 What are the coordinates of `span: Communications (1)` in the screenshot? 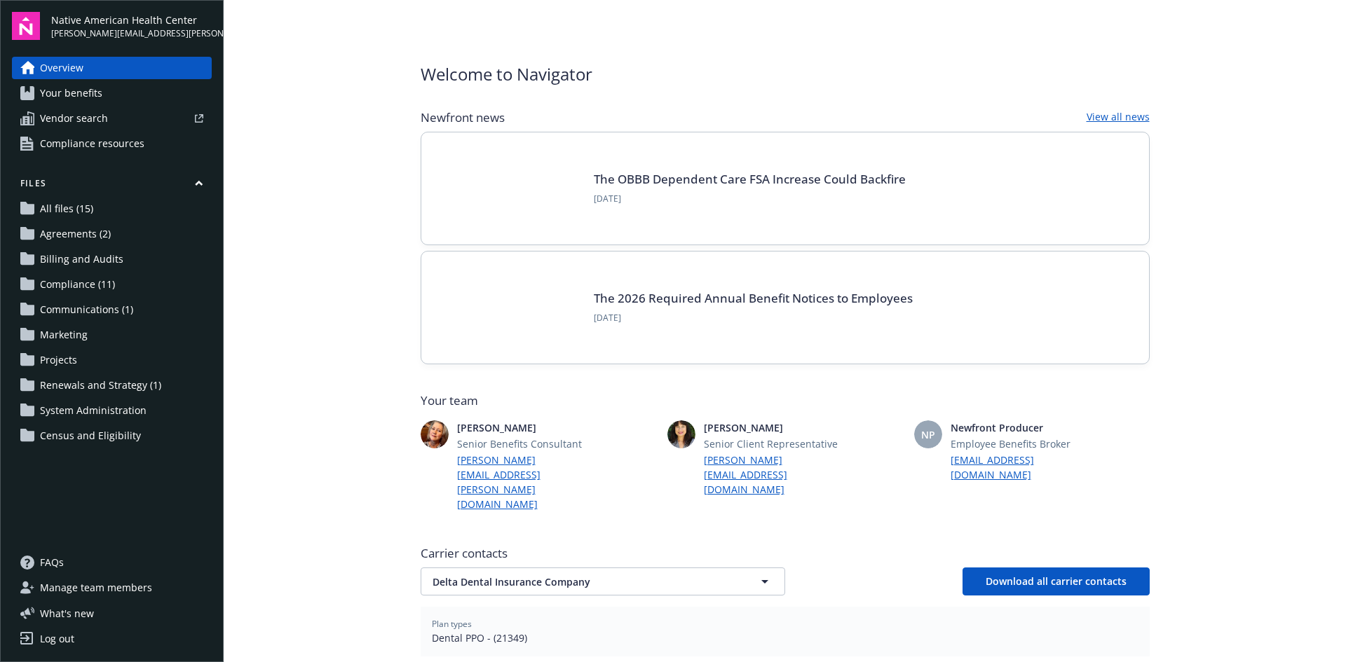 It's located at (86, 310).